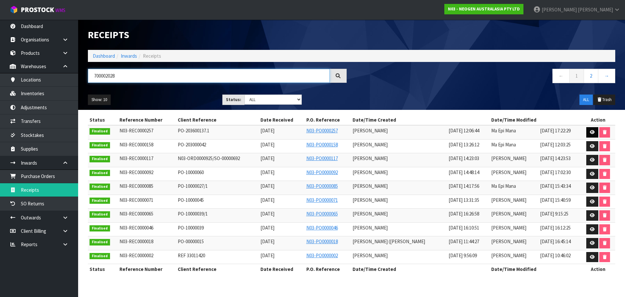 The image size is (625, 297). Describe the element at coordinates (147, 269) in the screenshot. I see `th: Reference Number` at that location.